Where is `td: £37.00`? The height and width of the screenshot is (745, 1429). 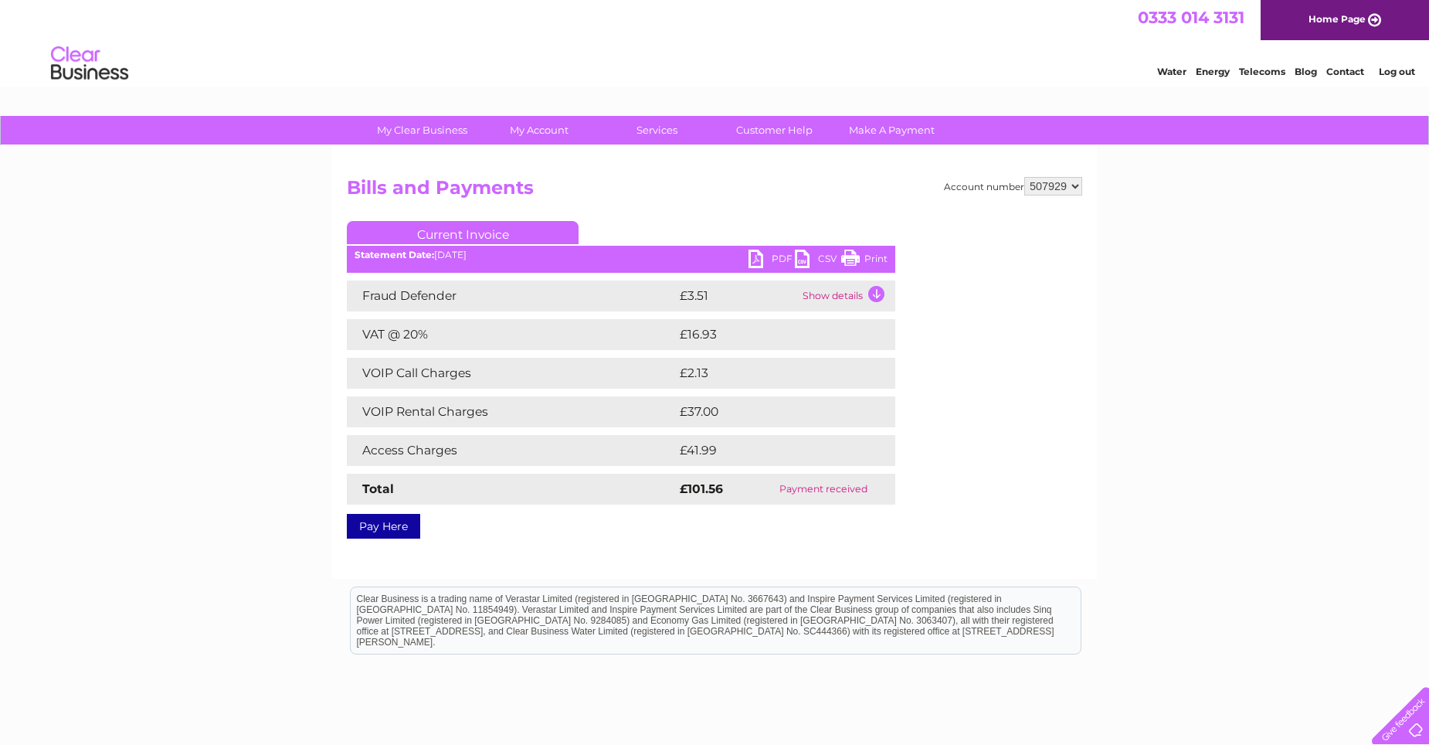 td: £37.00 is located at coordinates (770, 412).